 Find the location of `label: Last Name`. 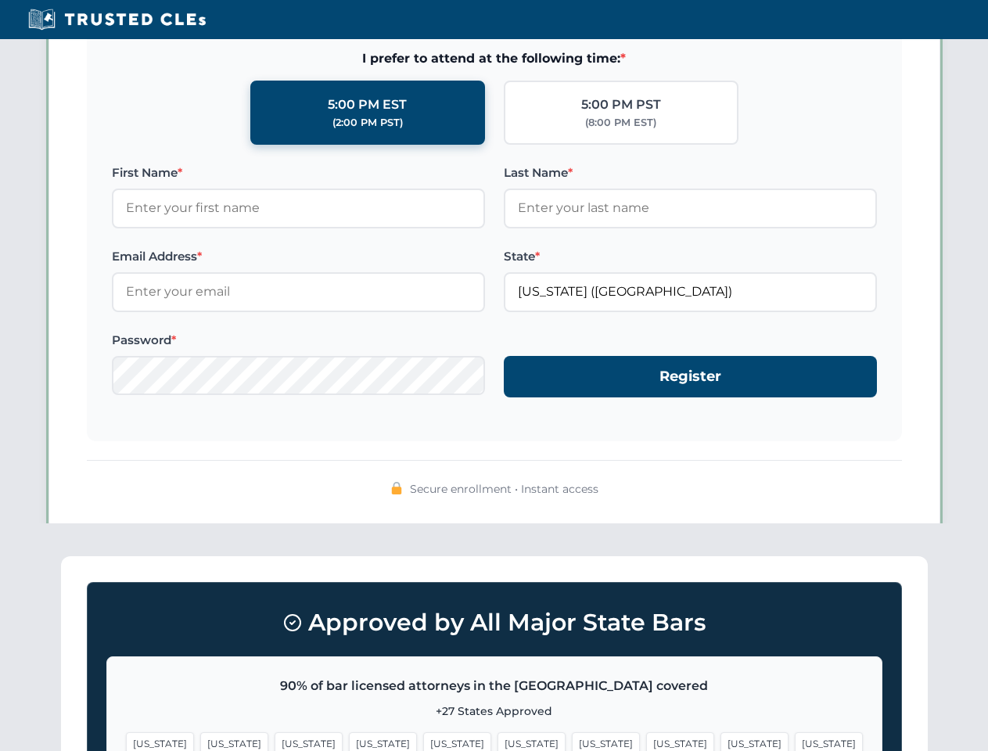

label: Last Name is located at coordinates (690, 173).